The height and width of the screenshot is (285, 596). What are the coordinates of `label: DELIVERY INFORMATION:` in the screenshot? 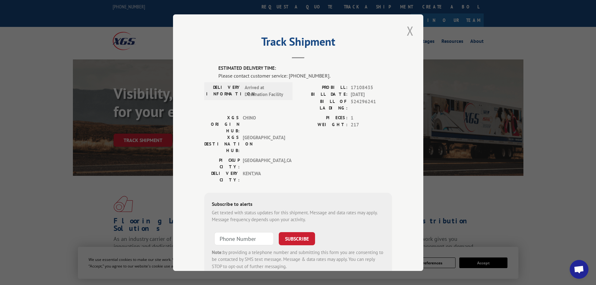 It's located at (224, 91).